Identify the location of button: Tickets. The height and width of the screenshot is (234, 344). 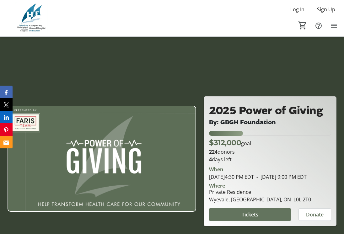
(250, 215).